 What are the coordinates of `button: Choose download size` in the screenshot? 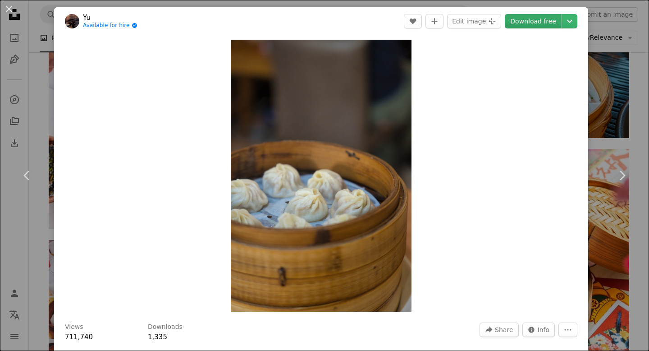 It's located at (570, 21).